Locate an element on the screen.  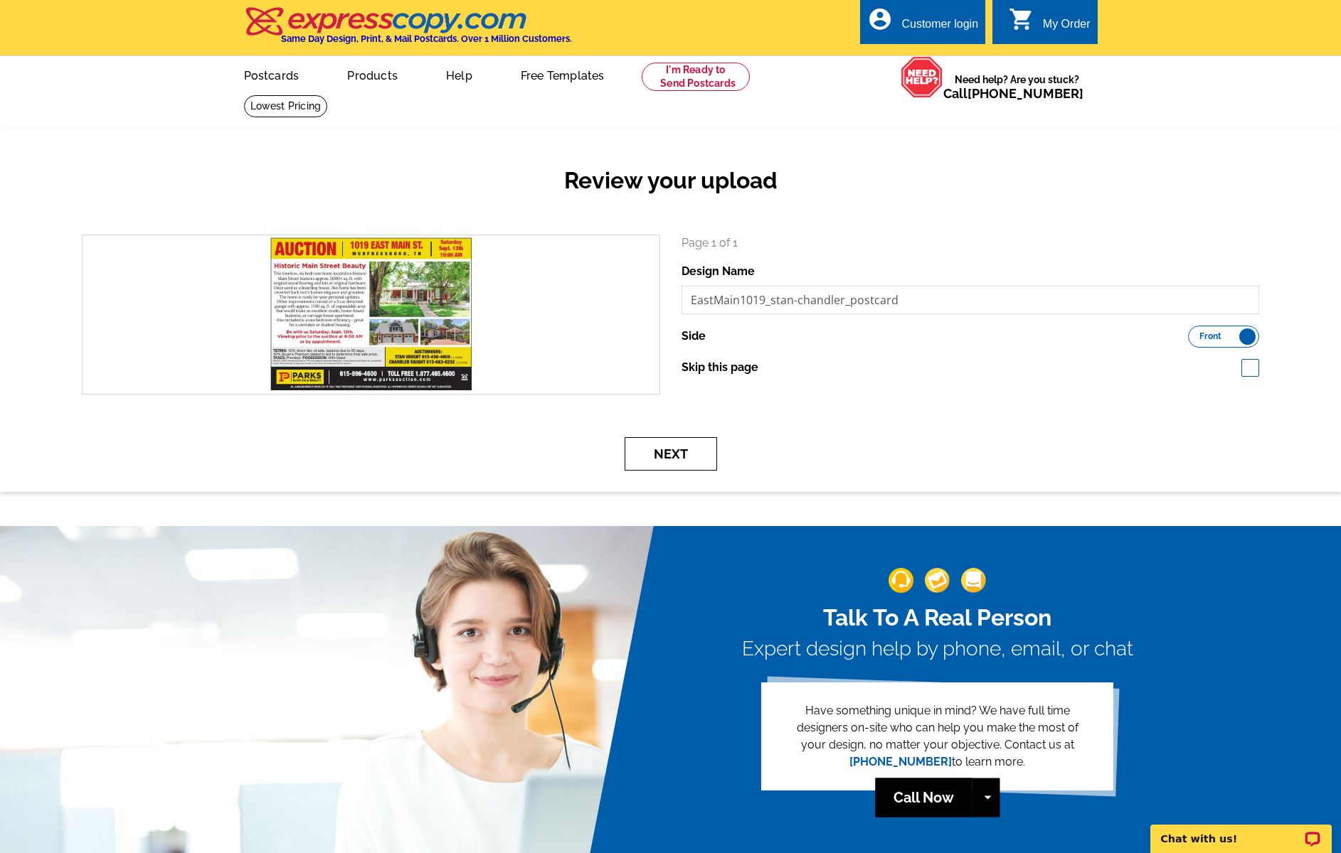
img: support-img-3_1.png is located at coordinates (973, 580).